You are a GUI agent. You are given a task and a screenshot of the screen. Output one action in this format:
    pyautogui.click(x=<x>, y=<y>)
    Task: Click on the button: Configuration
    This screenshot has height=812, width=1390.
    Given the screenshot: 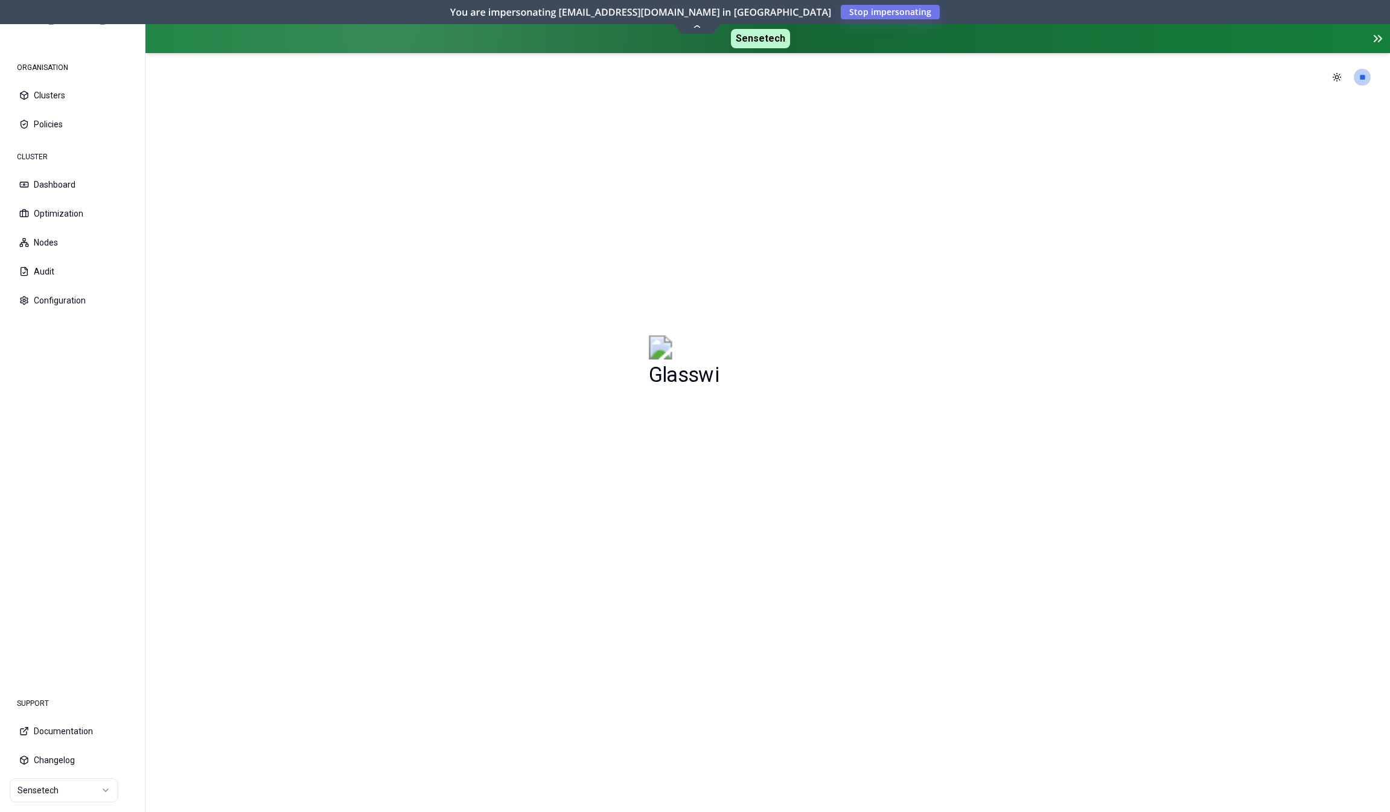 What is the action you would take?
    pyautogui.click(x=72, y=301)
    